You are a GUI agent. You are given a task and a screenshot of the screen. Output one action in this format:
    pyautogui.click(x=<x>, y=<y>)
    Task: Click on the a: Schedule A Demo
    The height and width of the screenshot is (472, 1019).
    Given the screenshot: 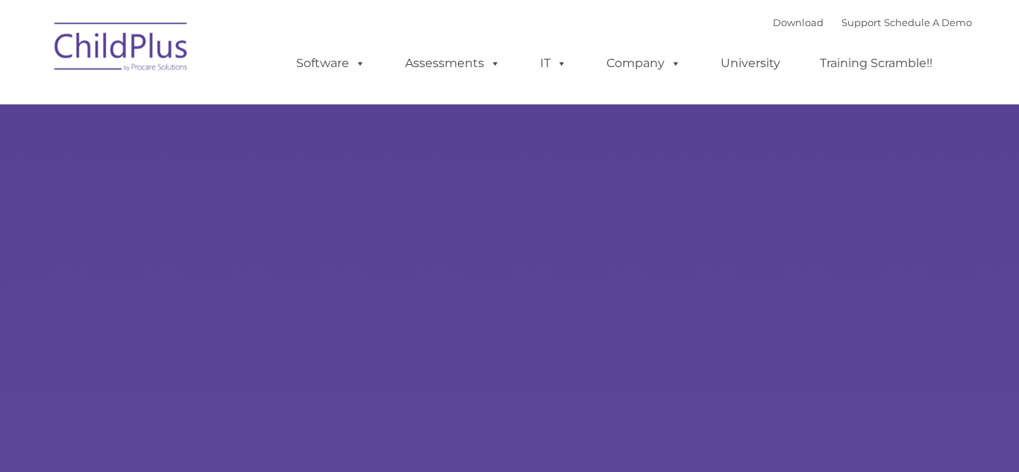 What is the action you would take?
    pyautogui.click(x=928, y=22)
    